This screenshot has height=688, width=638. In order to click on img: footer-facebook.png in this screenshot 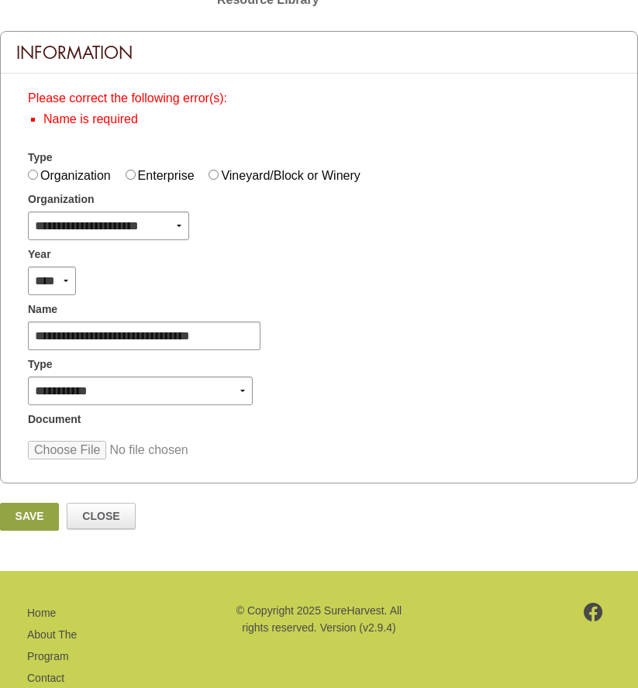, I will do `click(593, 612)`.